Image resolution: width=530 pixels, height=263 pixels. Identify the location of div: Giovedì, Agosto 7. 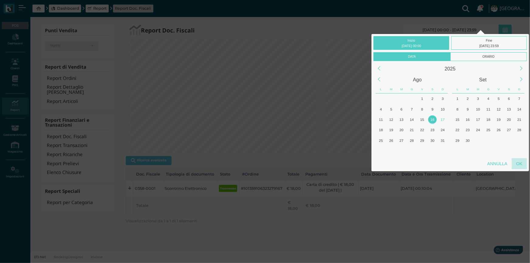
(412, 109).